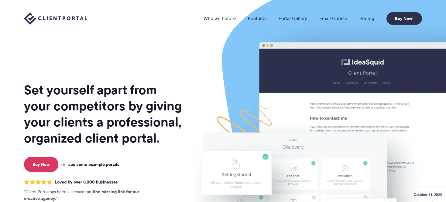  What do you see at coordinates (404, 19) in the screenshot?
I see `a: Buy Now!` at bounding box center [404, 19].